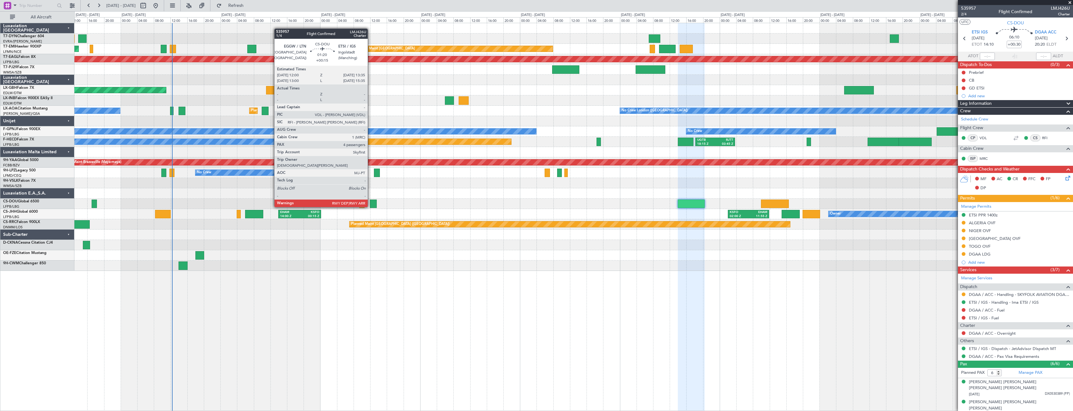 Image resolution: width=1073 pixels, height=411 pixels. What do you see at coordinates (41, 17) in the screenshot?
I see `span: All Aircraft` at bounding box center [41, 17].